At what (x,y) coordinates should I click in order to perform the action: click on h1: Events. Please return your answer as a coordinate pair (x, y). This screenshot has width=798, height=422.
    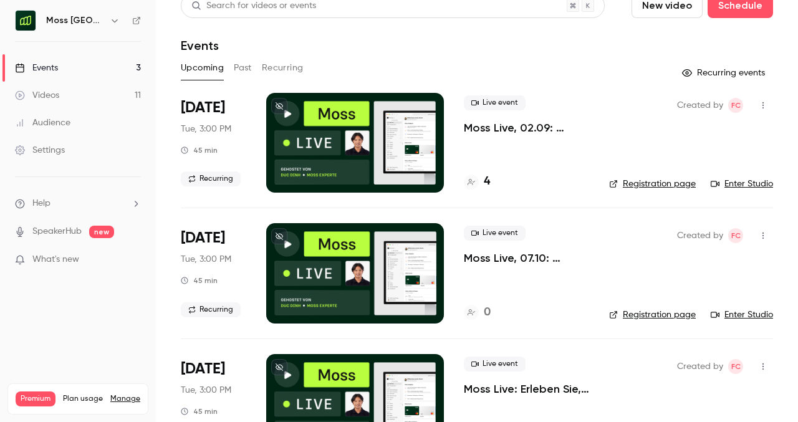
    Looking at the image, I should click on (199, 45).